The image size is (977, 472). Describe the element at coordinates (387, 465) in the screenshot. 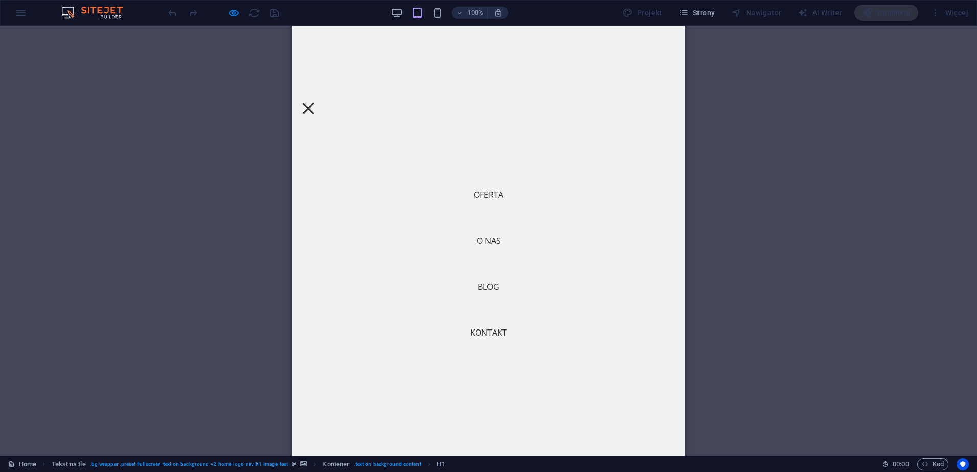

I see `span: . text-on-background-content` at that location.